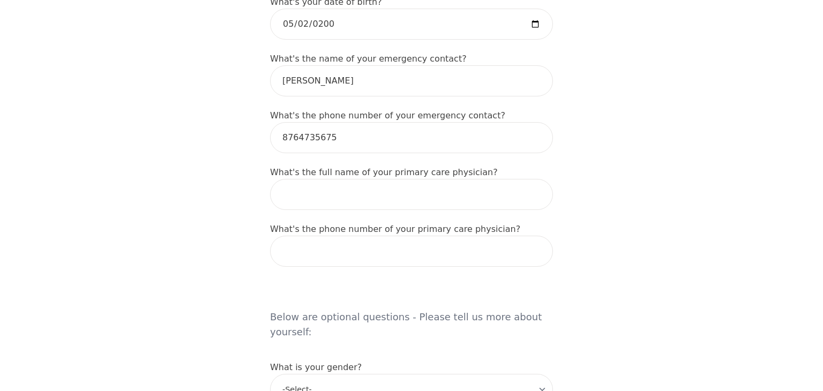 Image resolution: width=823 pixels, height=391 pixels. I want to click on label: What's the phone number of your emergency contact?, so click(387, 115).